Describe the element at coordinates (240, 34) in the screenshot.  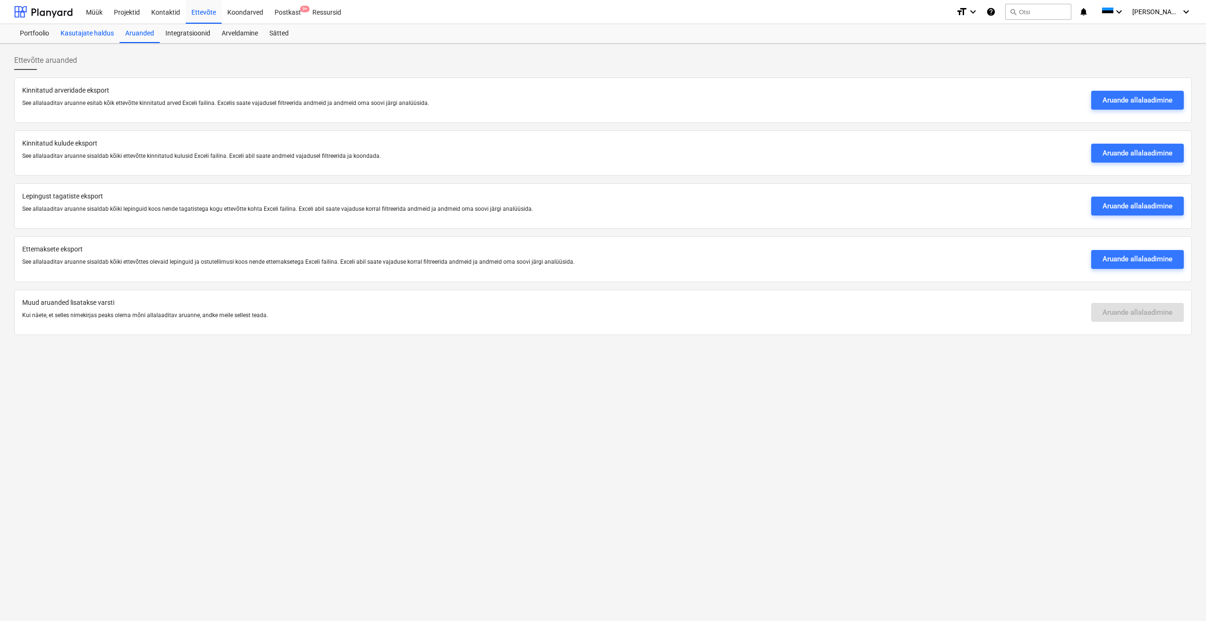
I see `a: Arveldamine` at that location.